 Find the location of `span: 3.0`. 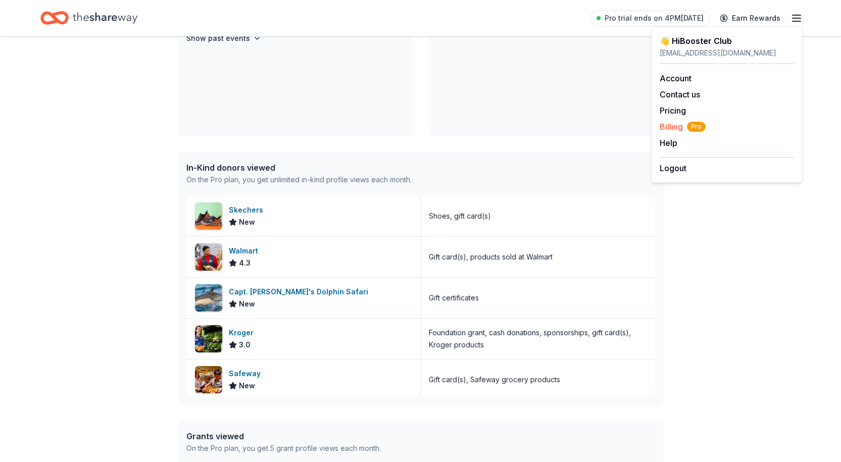

span: 3.0 is located at coordinates (245, 345).